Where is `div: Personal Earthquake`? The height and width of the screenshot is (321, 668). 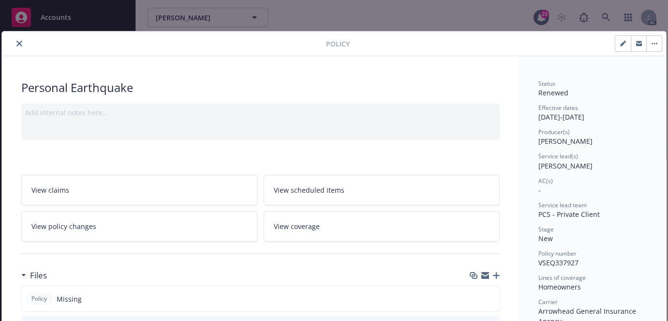 div: Personal Earthquake is located at coordinates (260, 88).